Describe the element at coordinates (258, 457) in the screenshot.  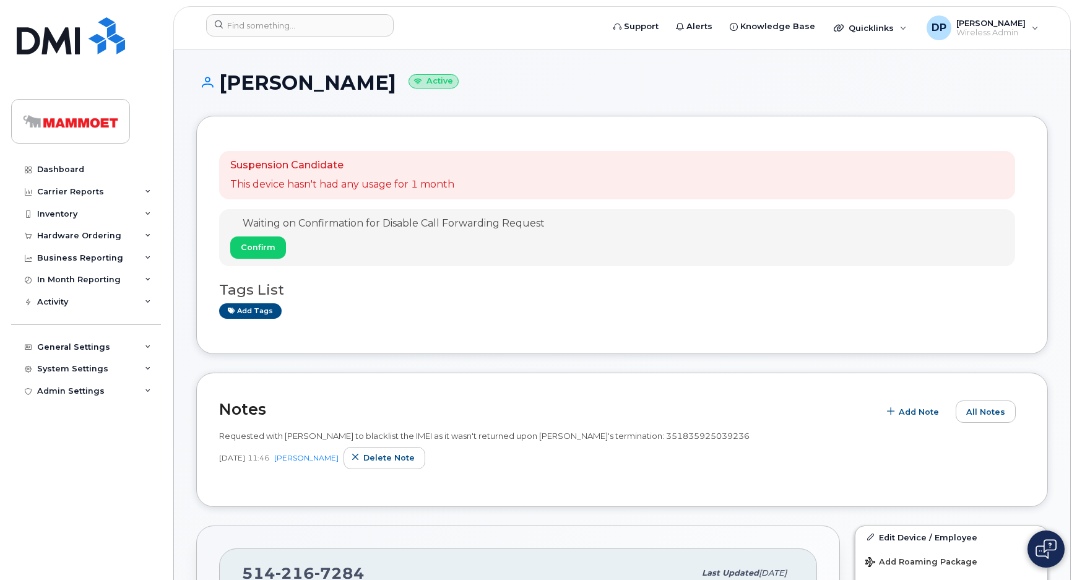
I see `span: 11:46` at that location.